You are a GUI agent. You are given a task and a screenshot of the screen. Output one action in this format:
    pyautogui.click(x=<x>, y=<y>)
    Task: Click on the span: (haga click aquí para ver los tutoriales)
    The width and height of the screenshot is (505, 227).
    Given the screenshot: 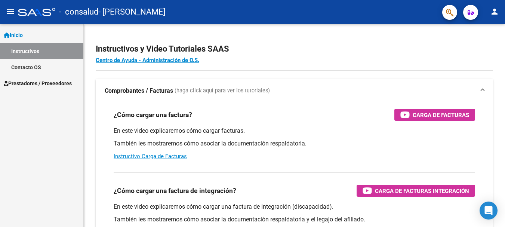 What is the action you would take?
    pyautogui.click(x=222, y=91)
    